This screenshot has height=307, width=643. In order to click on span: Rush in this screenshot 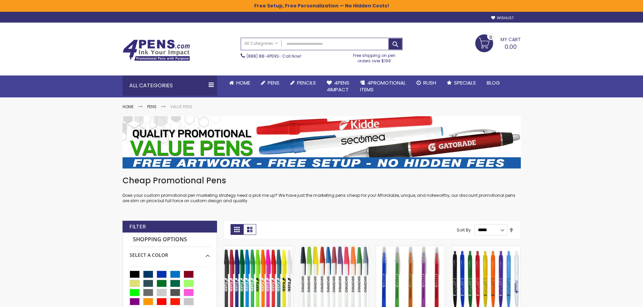, I will do `click(429, 83)`.